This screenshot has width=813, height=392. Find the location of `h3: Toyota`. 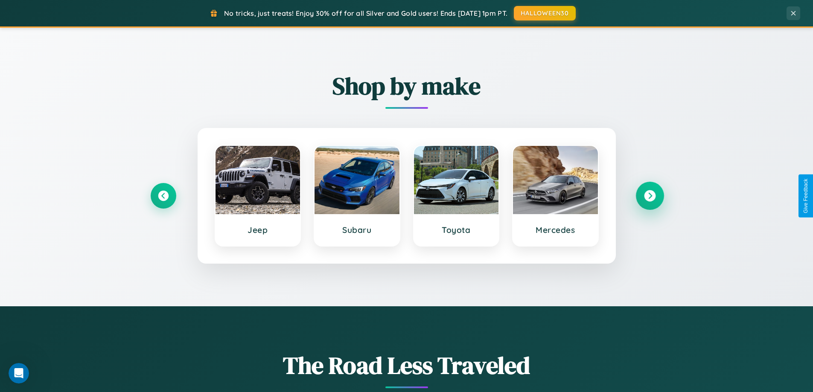

h3: Toyota is located at coordinates (456, 230).